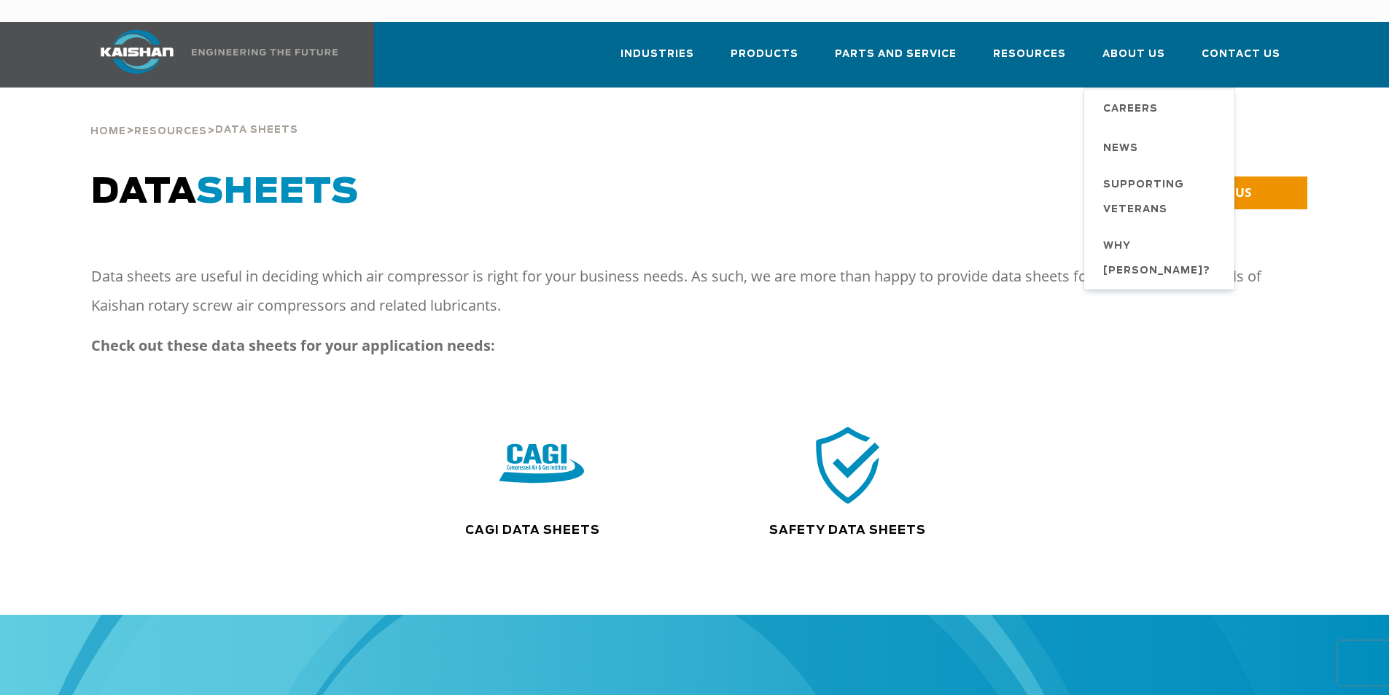  Describe the element at coordinates (542, 465) in the screenshot. I see `img: CAGI` at that location.